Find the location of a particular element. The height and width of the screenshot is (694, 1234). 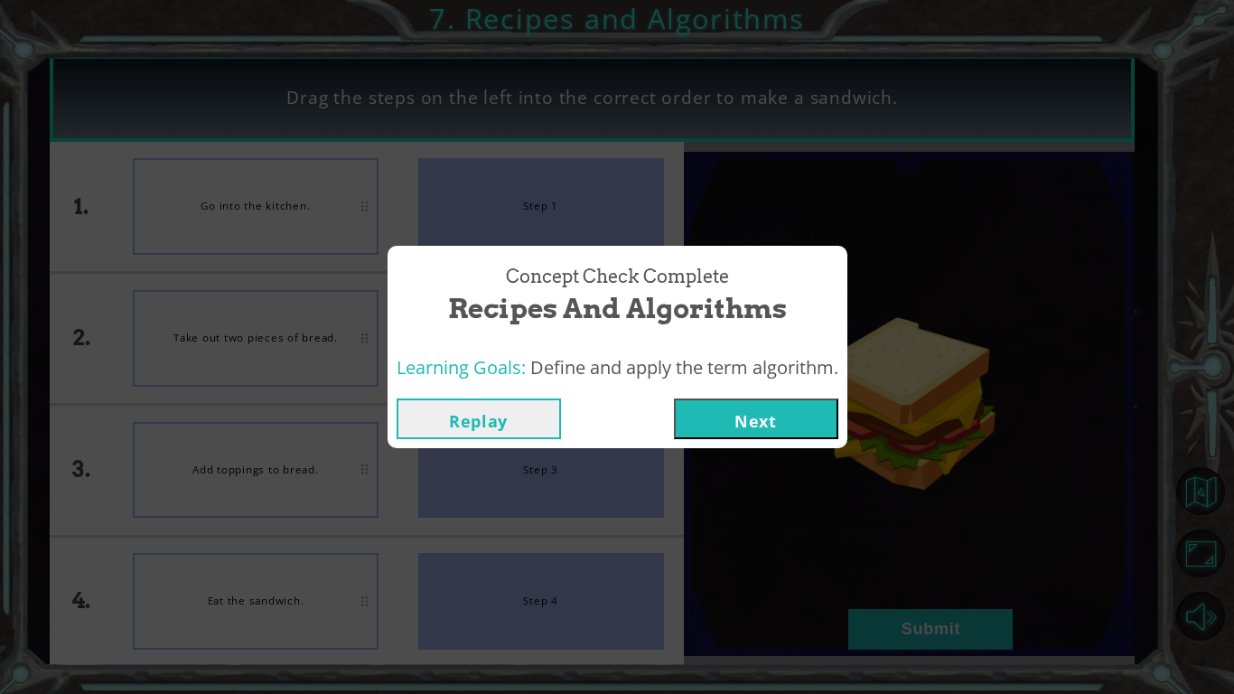

span: Recipes and Algorithms is located at coordinates (617, 308).